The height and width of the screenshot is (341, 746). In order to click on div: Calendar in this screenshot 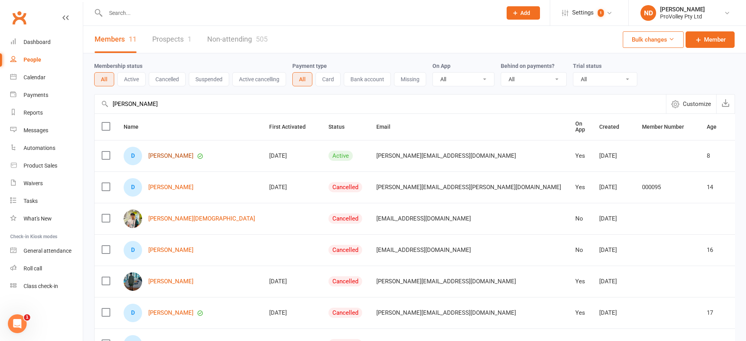, I will do `click(35, 77)`.